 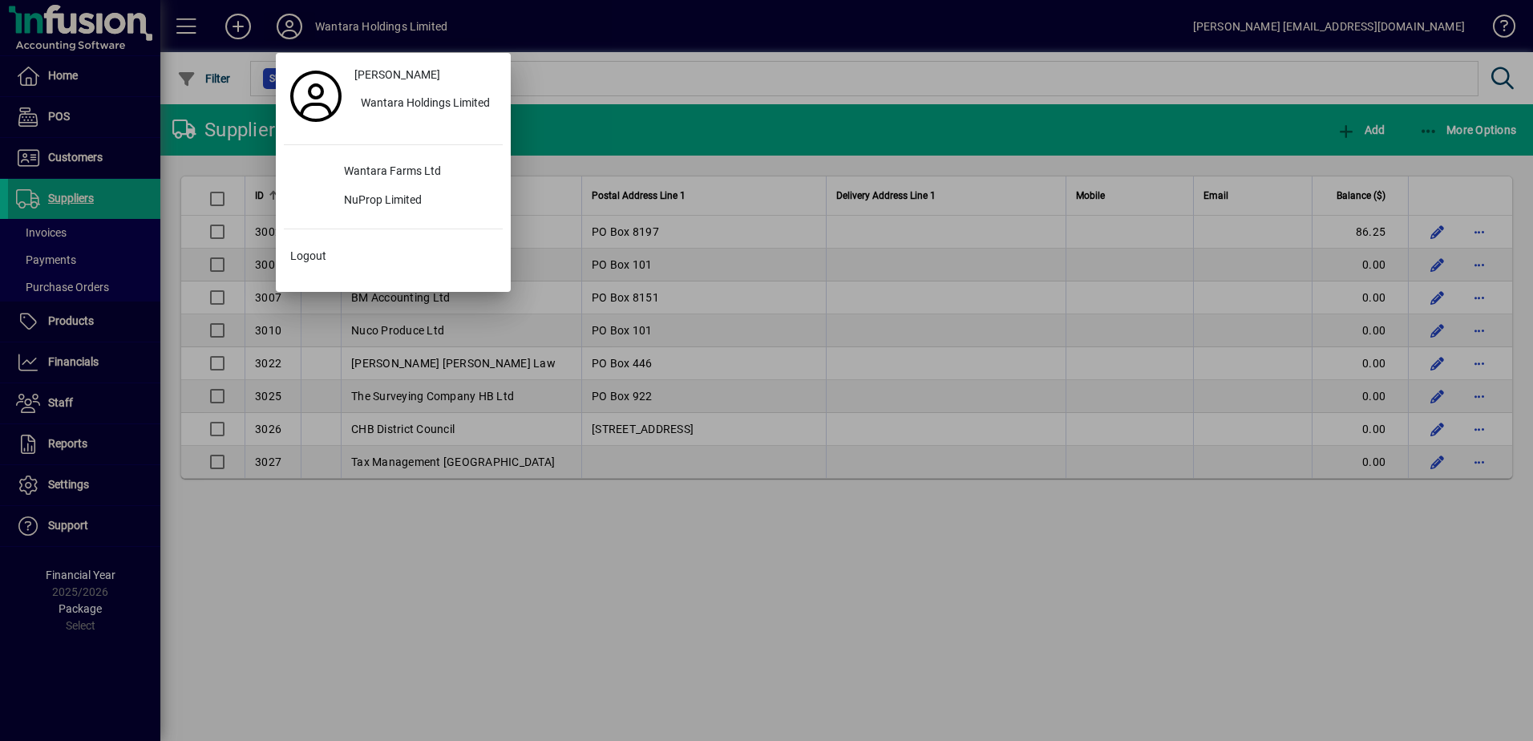 What do you see at coordinates (417, 201) in the screenshot?
I see `div: NuProp Limited` at bounding box center [417, 201].